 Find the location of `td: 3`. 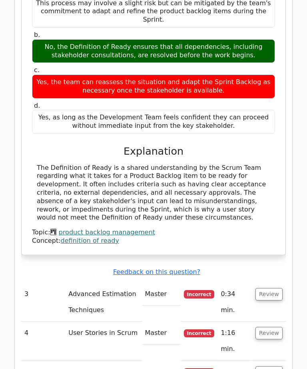

td: 3 is located at coordinates (43, 302).